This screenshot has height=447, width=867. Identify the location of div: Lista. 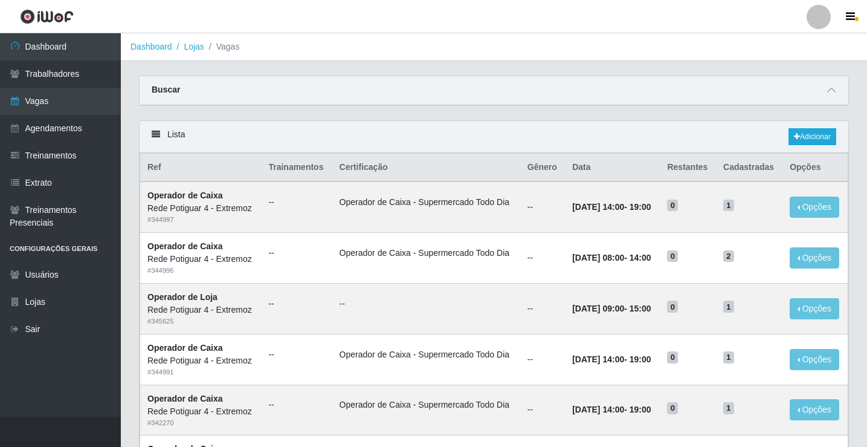
(494, 137).